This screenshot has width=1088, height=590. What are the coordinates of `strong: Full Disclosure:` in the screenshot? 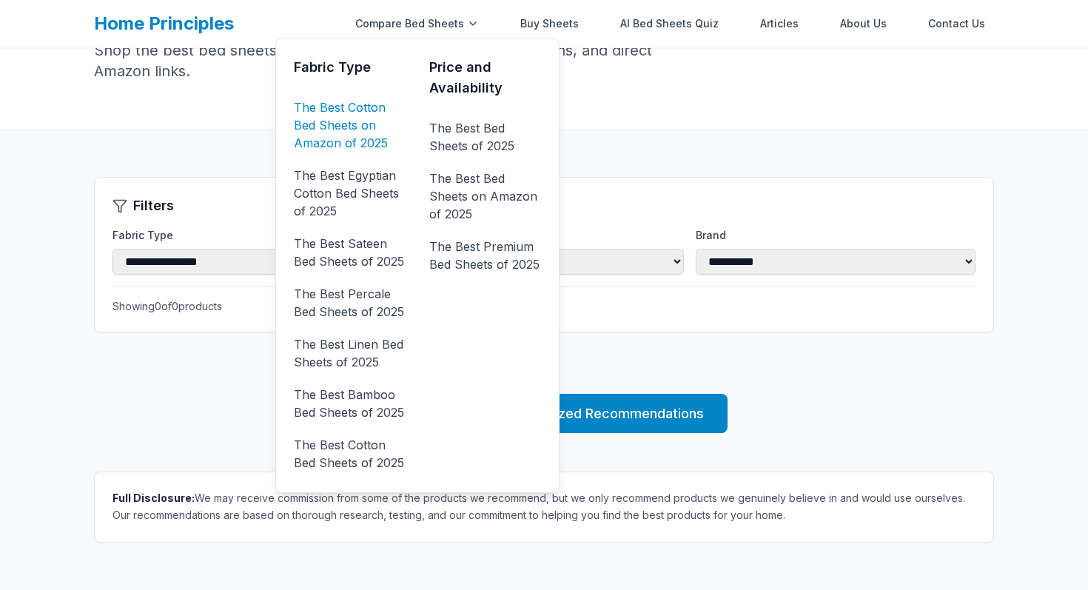 It's located at (153, 497).